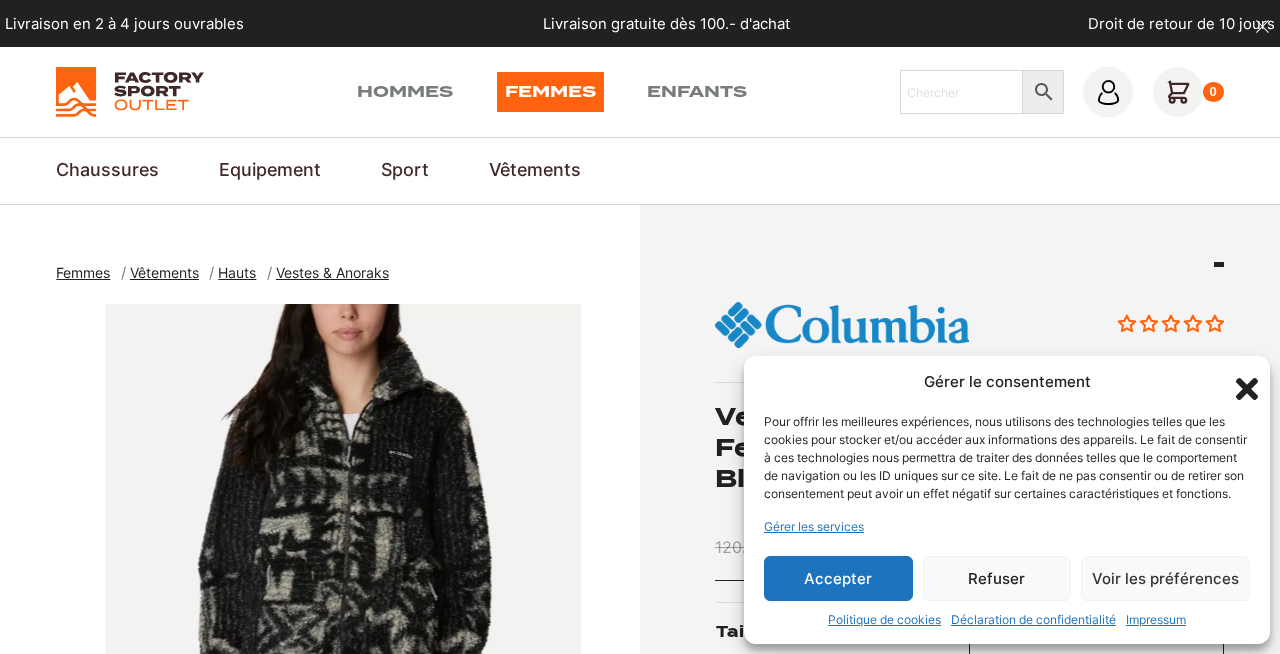  Describe the element at coordinates (107, 170) in the screenshot. I see `a: Chaussures` at that location.